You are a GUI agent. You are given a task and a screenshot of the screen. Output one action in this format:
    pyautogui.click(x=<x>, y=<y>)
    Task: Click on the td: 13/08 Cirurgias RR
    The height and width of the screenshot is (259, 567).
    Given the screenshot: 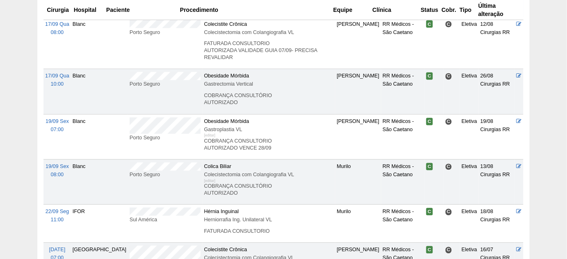 What is the action you would take?
    pyautogui.click(x=497, y=182)
    